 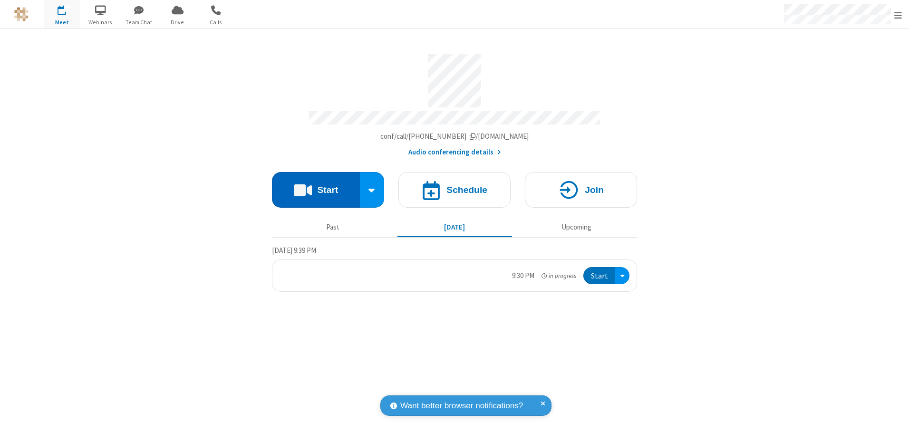 I want to click on h4: Start, so click(x=328, y=190).